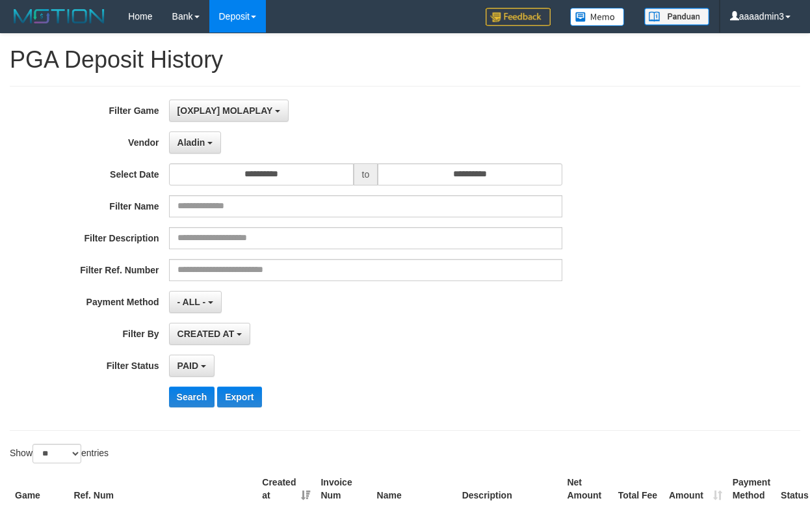  What do you see at coordinates (191, 142) in the screenshot?
I see `span: Aladin` at bounding box center [191, 142].